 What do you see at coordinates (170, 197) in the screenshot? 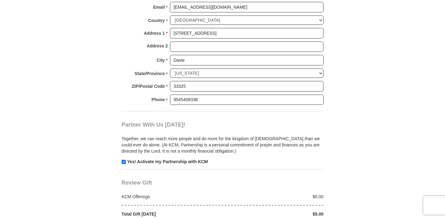
I see `div: KCM Offerings` at bounding box center [170, 197].